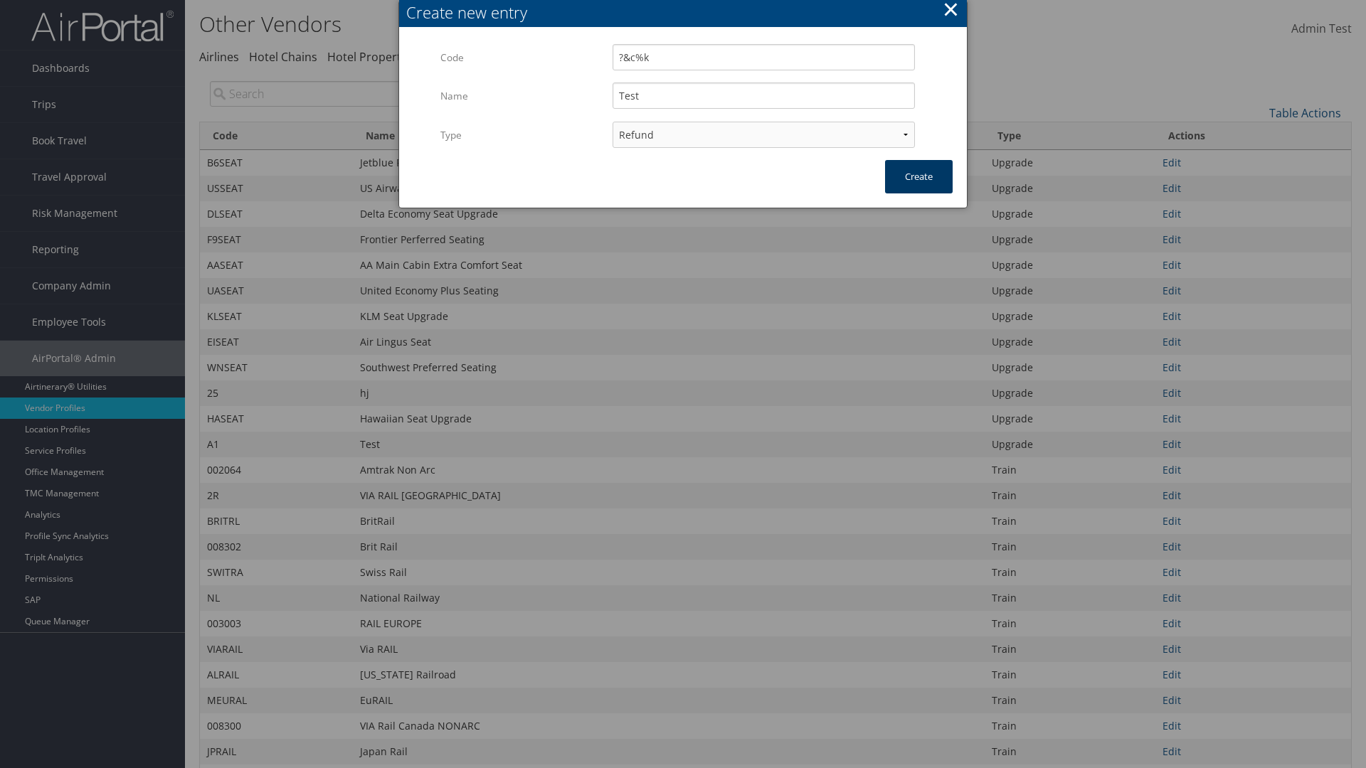 This screenshot has width=1366, height=768. What do you see at coordinates (521, 58) in the screenshot?
I see `label: Code` at bounding box center [521, 58].